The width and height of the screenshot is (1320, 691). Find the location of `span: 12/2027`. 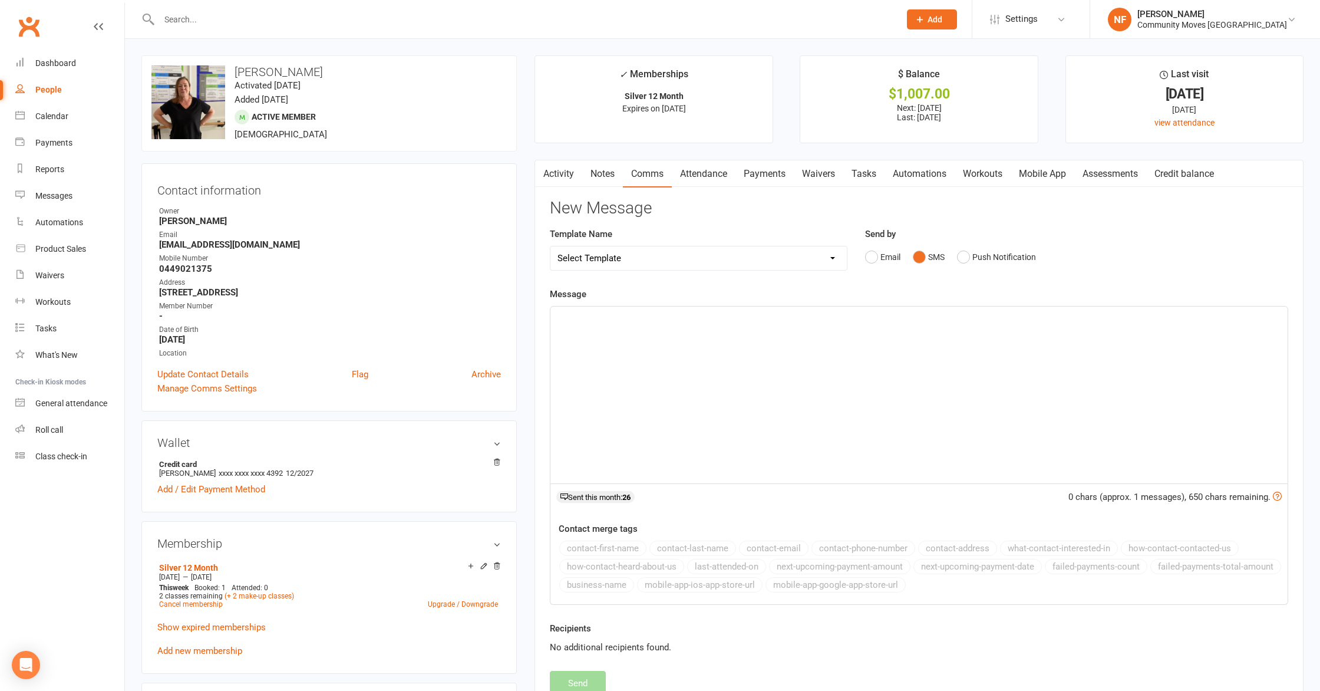

span: 12/2027 is located at coordinates (299, 473).